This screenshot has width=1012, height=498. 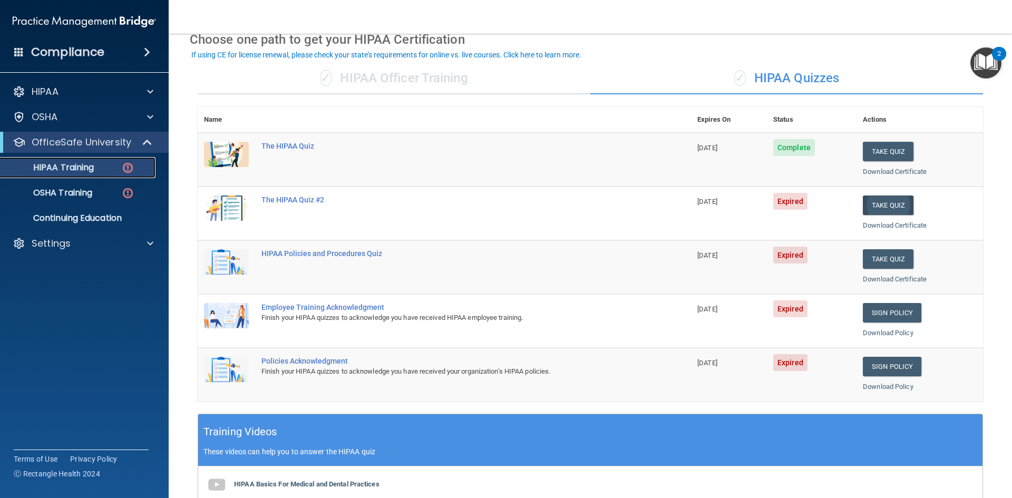 I want to click on button: Open Resource Center, 2 new notifications, so click(x=986, y=63).